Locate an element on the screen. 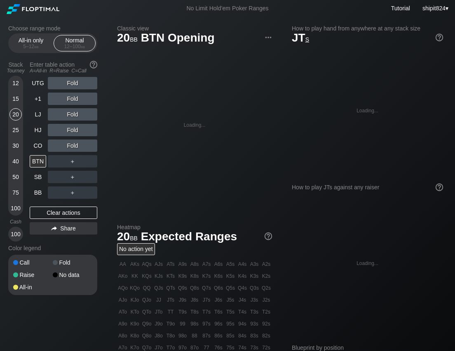  div: ATs is located at coordinates (170, 264).